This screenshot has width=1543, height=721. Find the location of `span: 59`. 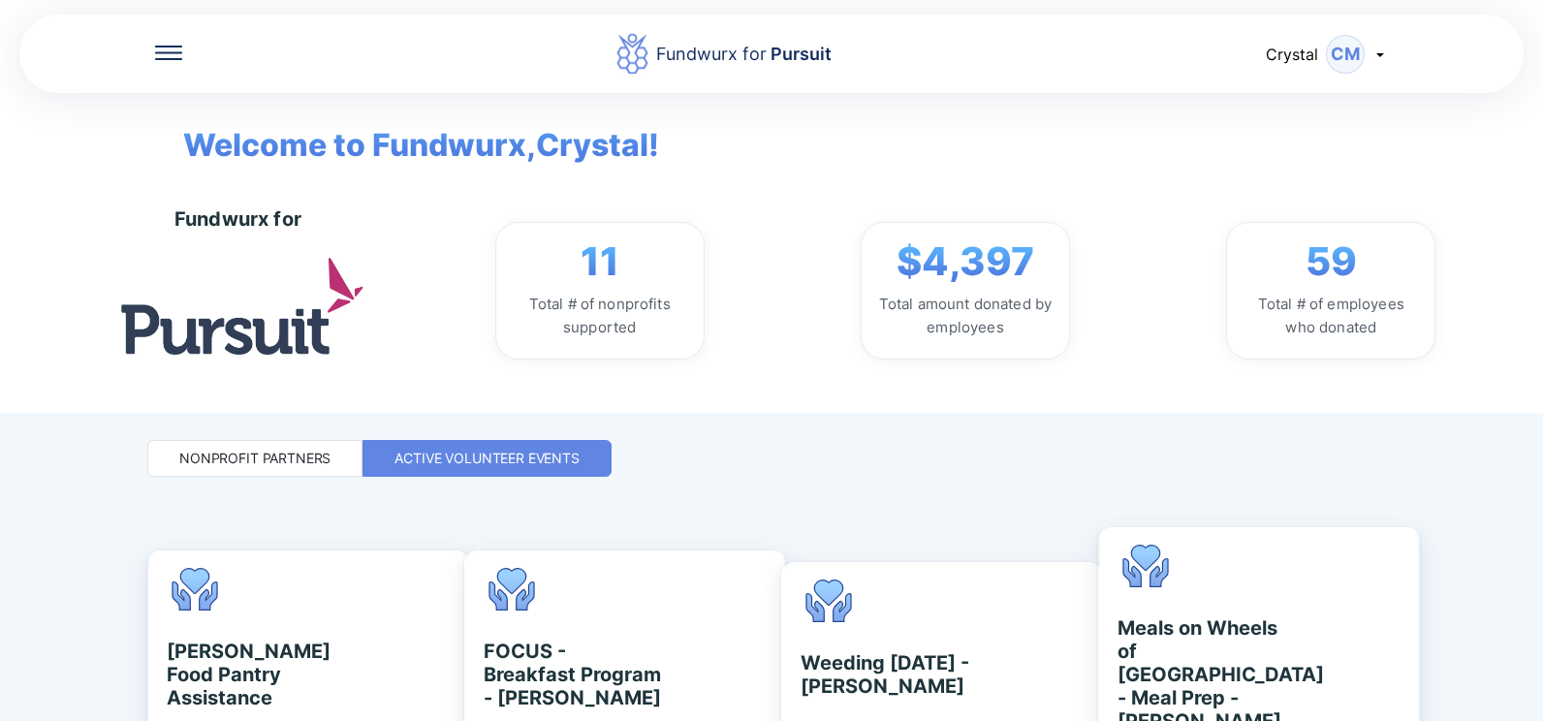

span: 59 is located at coordinates (1331, 262).